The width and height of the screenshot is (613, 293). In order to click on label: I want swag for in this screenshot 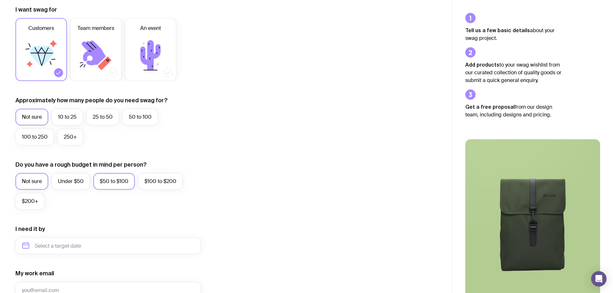, I will do `click(36, 10)`.